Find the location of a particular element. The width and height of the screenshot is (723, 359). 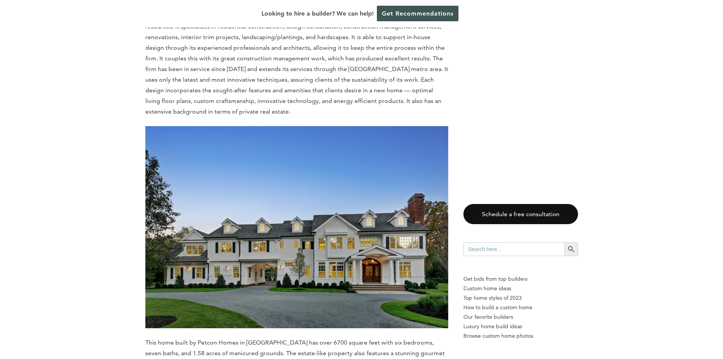

a: Luxury home build ideas is located at coordinates (521, 326).